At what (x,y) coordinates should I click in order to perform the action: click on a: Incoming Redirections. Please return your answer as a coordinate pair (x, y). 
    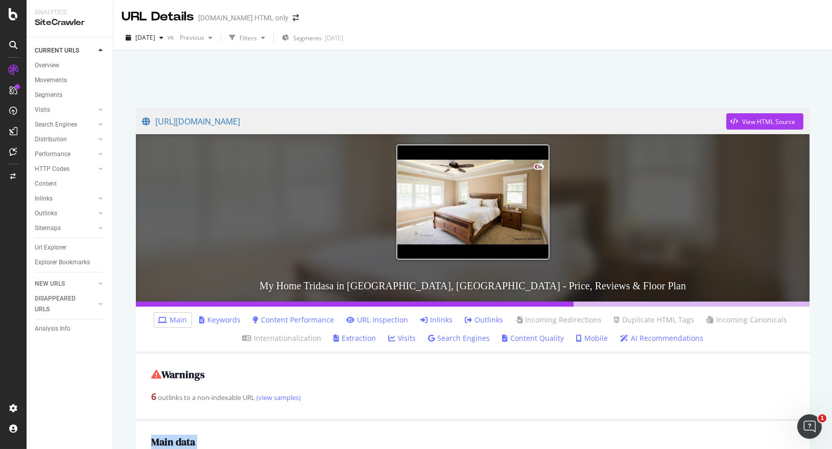
    Looking at the image, I should click on (559, 320).